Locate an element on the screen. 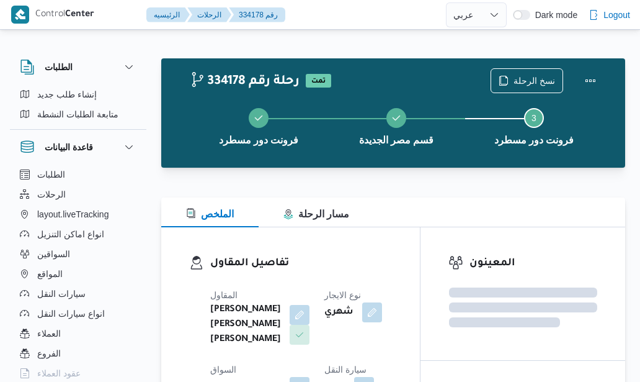  h2: 334178 رحلة رقم is located at coordinates (244, 82).